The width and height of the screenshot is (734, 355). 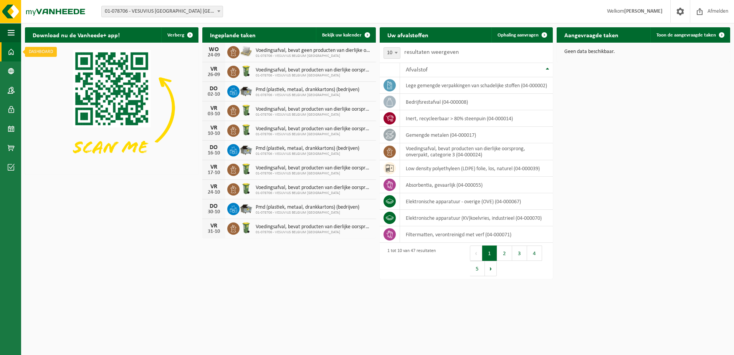 What do you see at coordinates (476, 102) in the screenshot?
I see `td: bedrijfsrestafval (04-000008)` at bounding box center [476, 102].